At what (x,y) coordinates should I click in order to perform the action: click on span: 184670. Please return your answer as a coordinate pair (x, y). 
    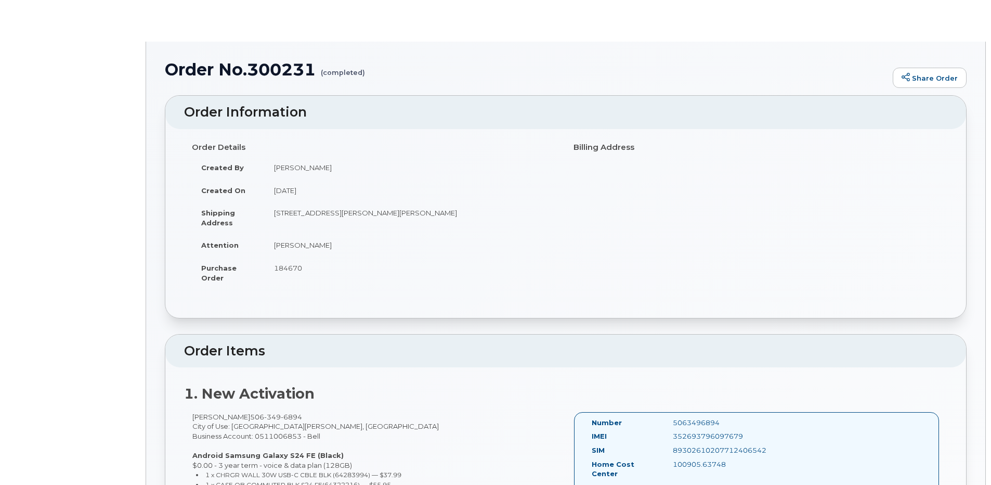
    Looking at the image, I should click on (288, 268).